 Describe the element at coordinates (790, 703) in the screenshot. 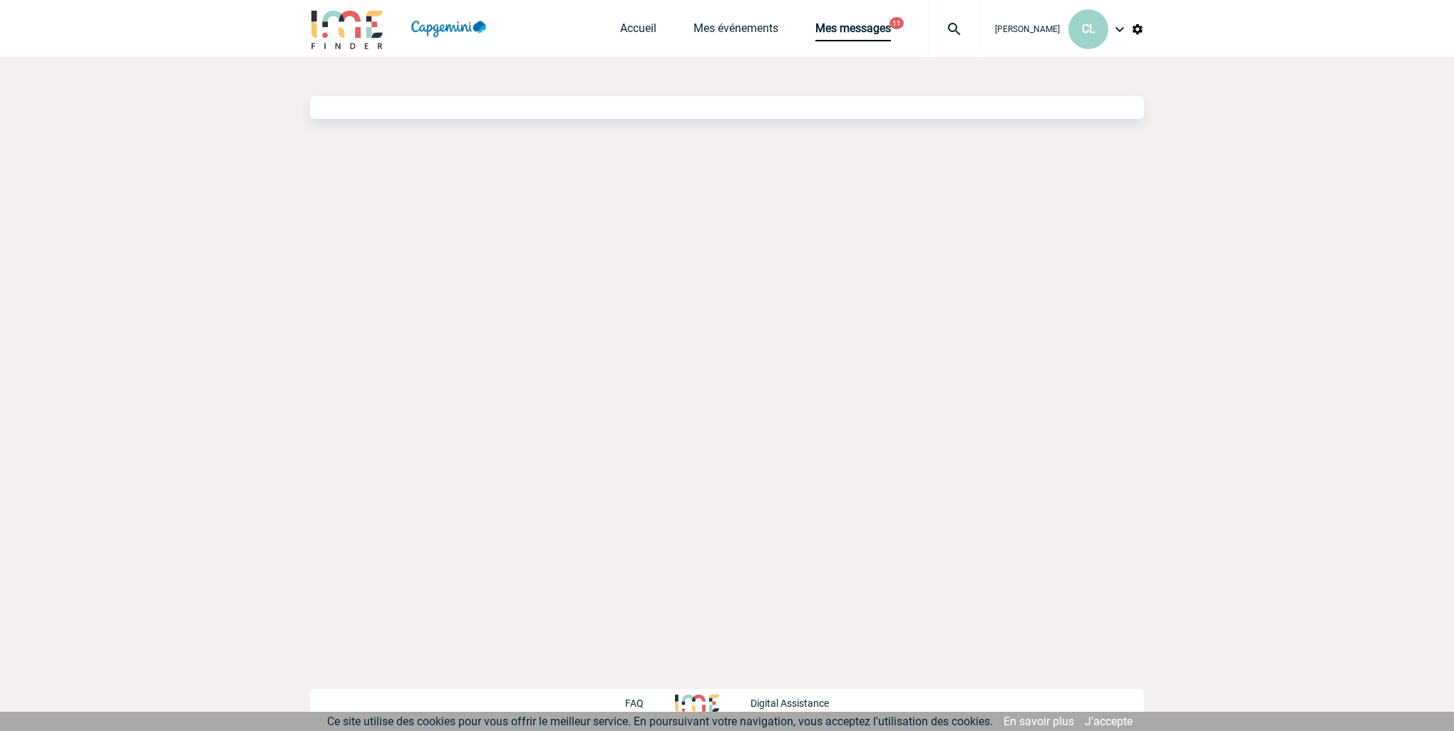

I see `p: Digital Assistance` at that location.